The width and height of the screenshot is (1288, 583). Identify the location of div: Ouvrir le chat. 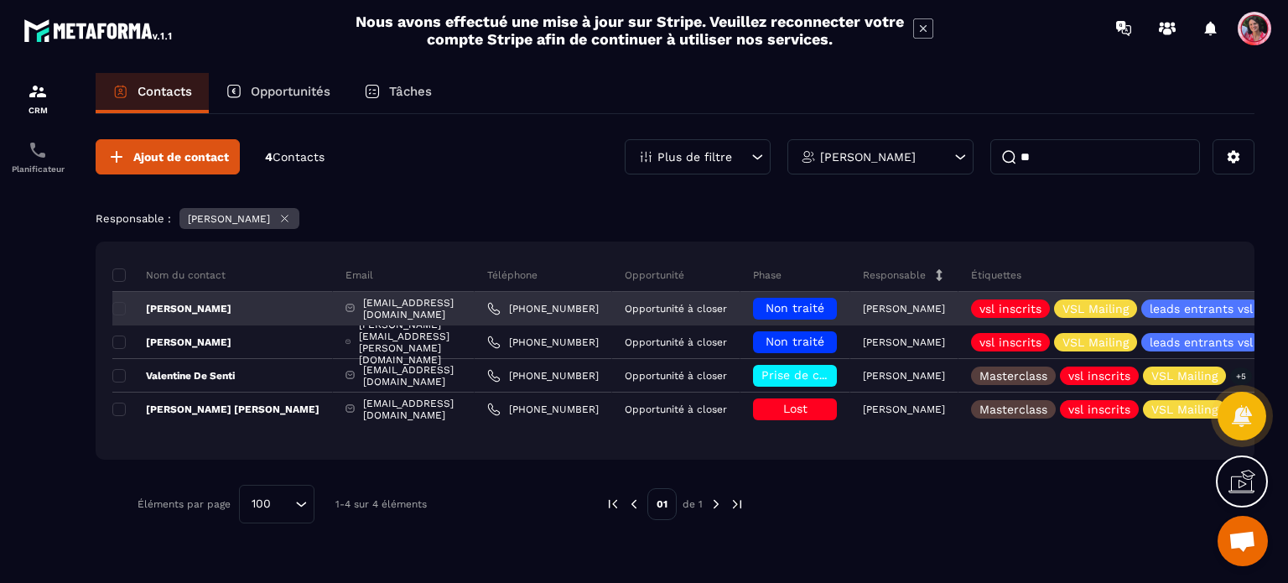
(1243, 541).